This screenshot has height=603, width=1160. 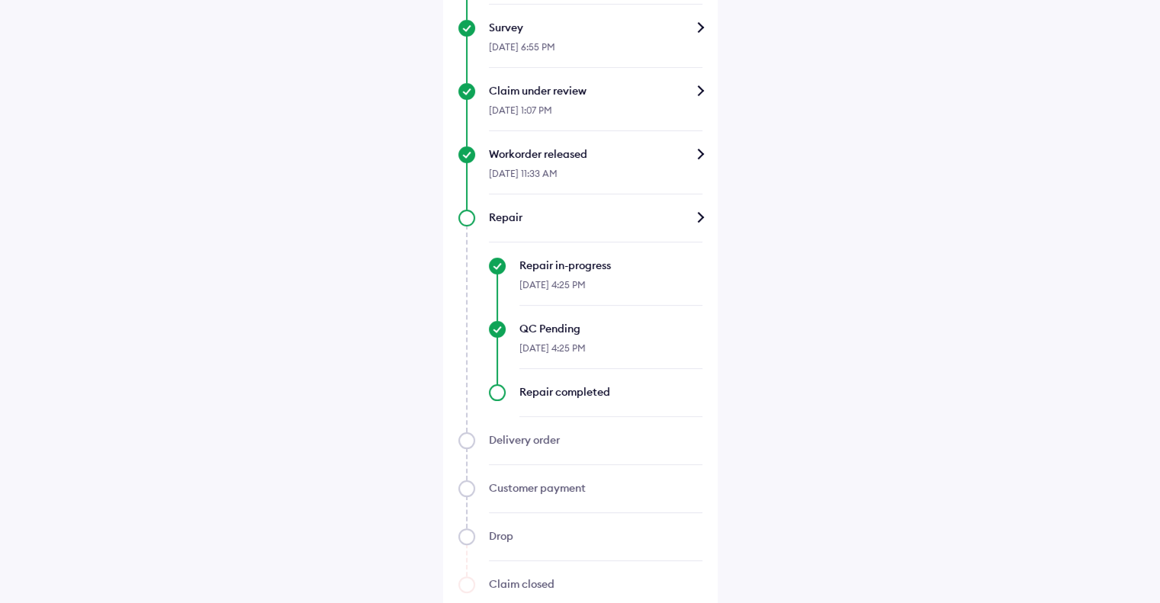 I want to click on div: QC Pending, so click(x=611, y=329).